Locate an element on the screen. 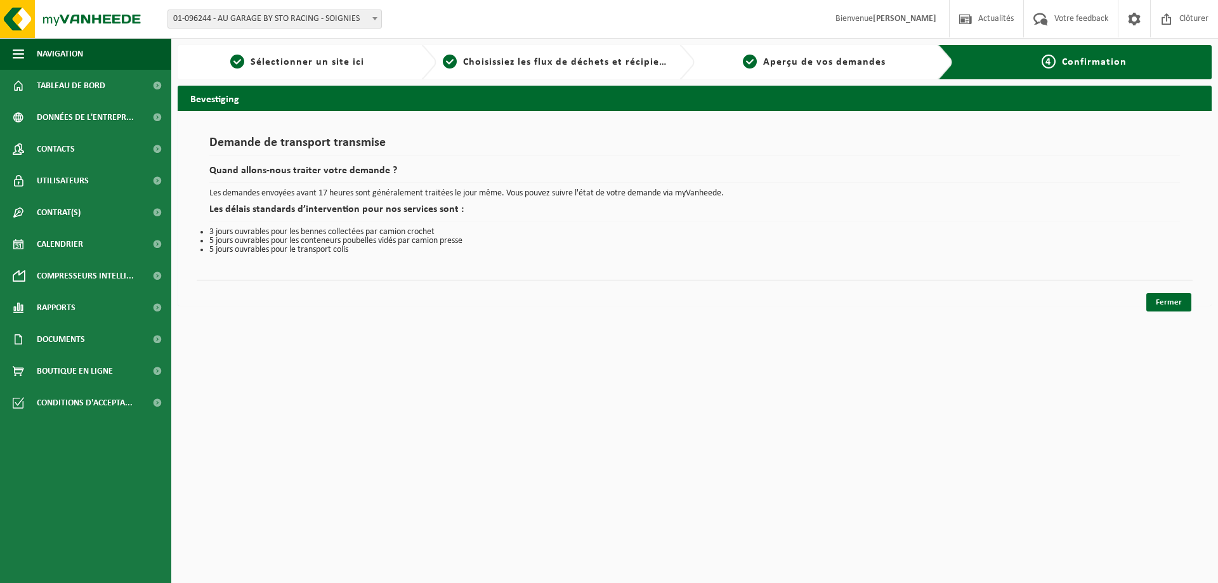 This screenshot has width=1218, height=583. a: 3Aperçu de vos demandes is located at coordinates (814, 62).